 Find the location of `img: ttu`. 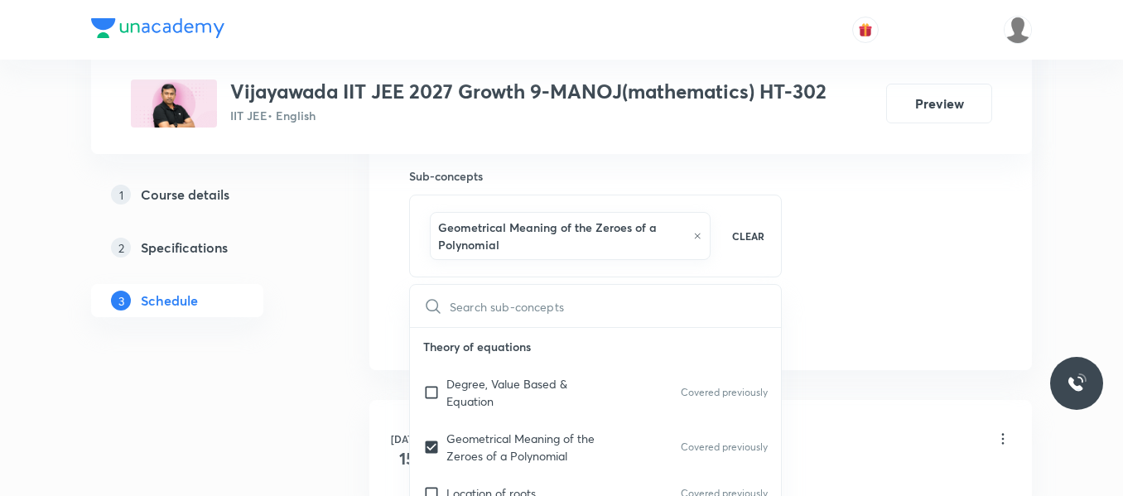

img: ttu is located at coordinates (1077, 384).